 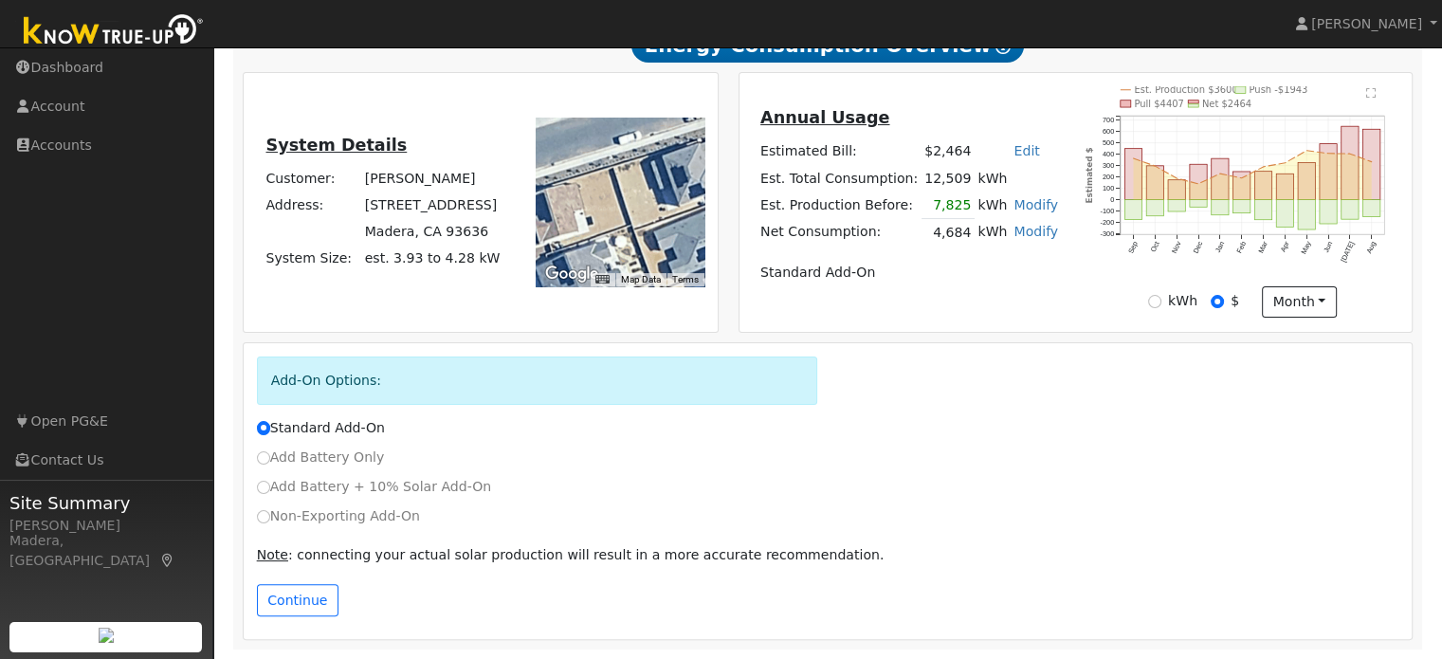 What do you see at coordinates (572, 274) in the screenshot?
I see `img: Google` at bounding box center [572, 274].